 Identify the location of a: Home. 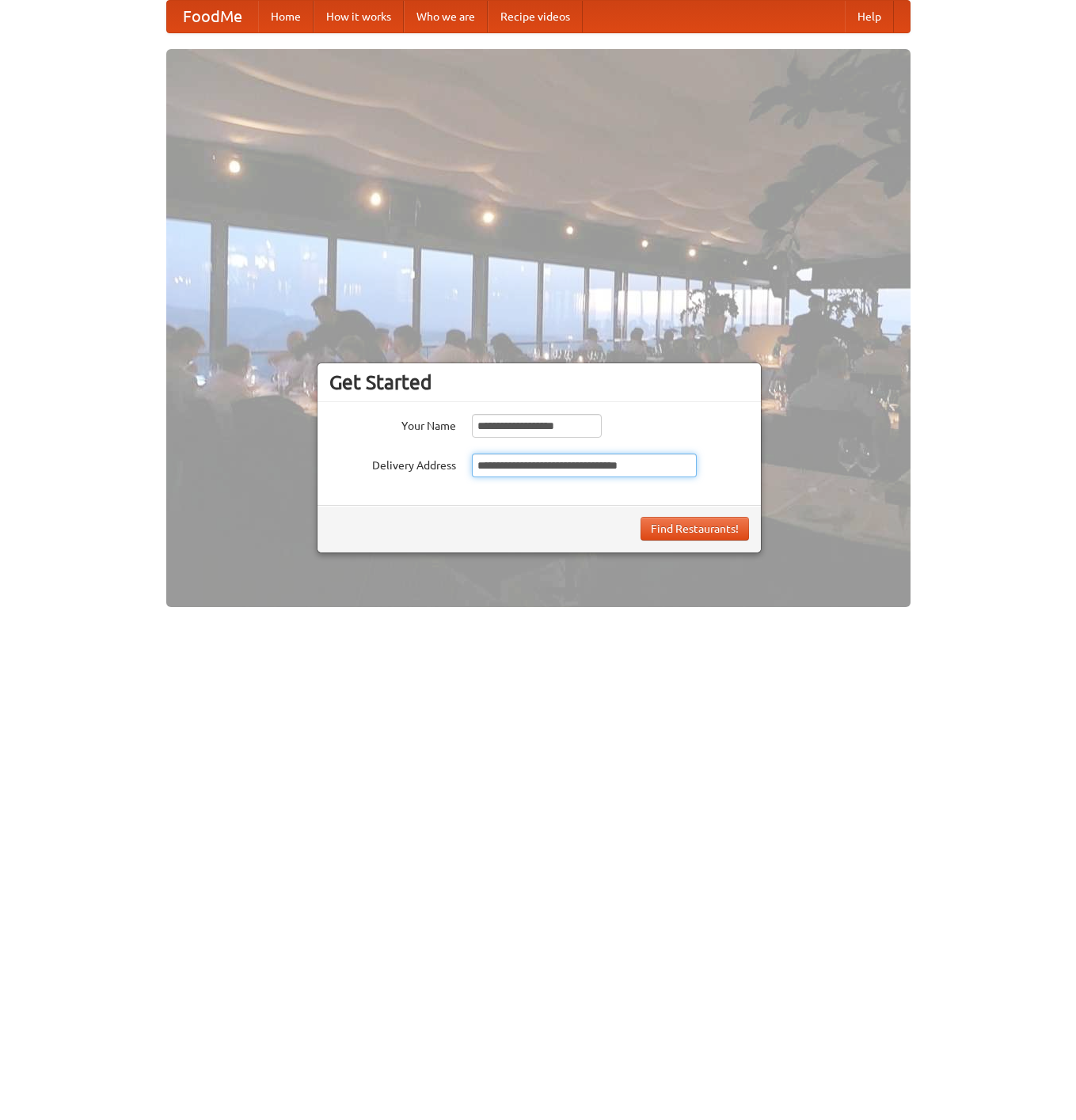
(286, 17).